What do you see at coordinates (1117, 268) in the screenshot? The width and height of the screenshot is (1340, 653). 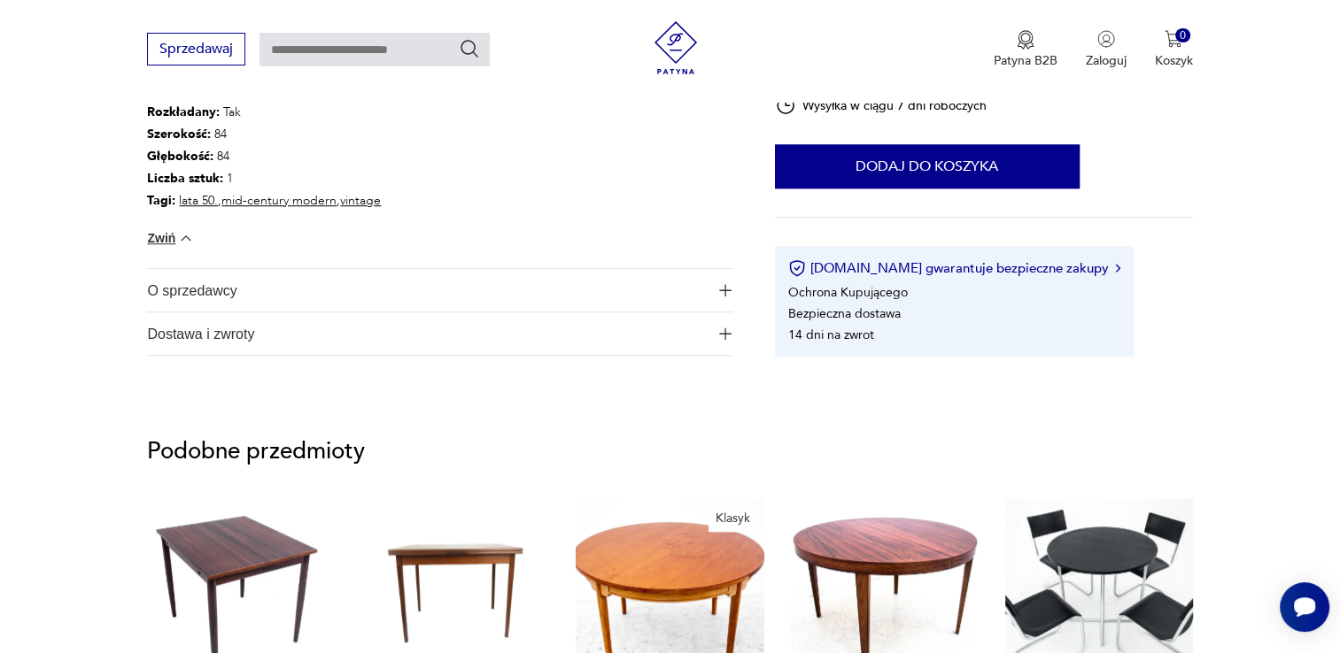 I see `img: Ikona strzałki w prawo` at bounding box center [1117, 268].